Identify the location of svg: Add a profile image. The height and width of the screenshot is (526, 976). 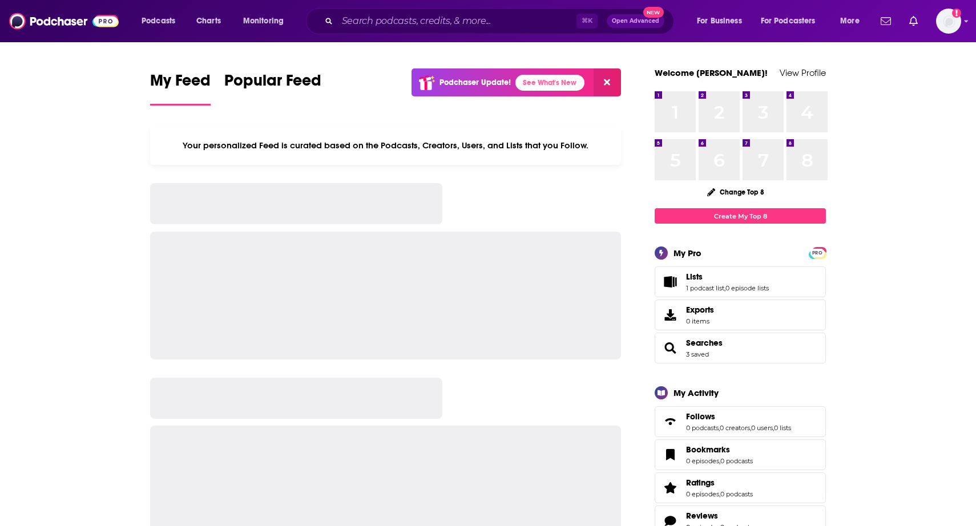
(956, 13).